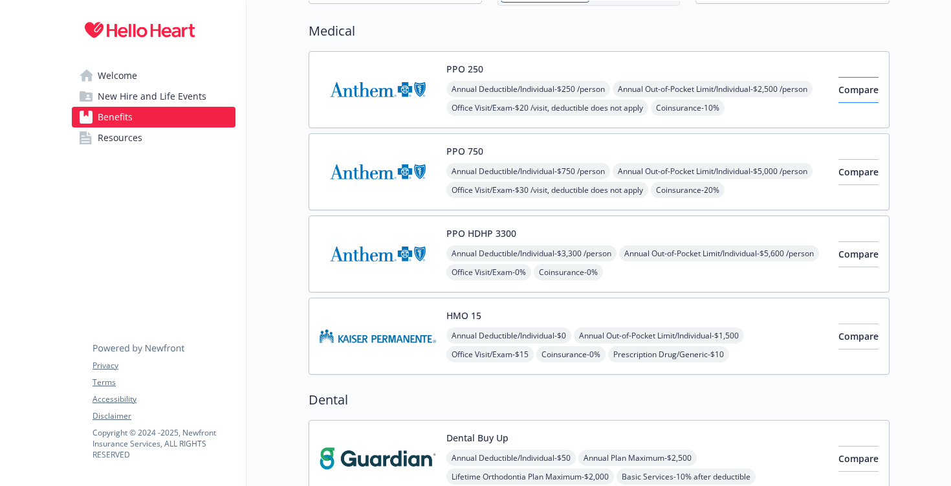  What do you see at coordinates (508, 335) in the screenshot?
I see `span: Annual Deductible/Individual - $0` at bounding box center [508, 335].